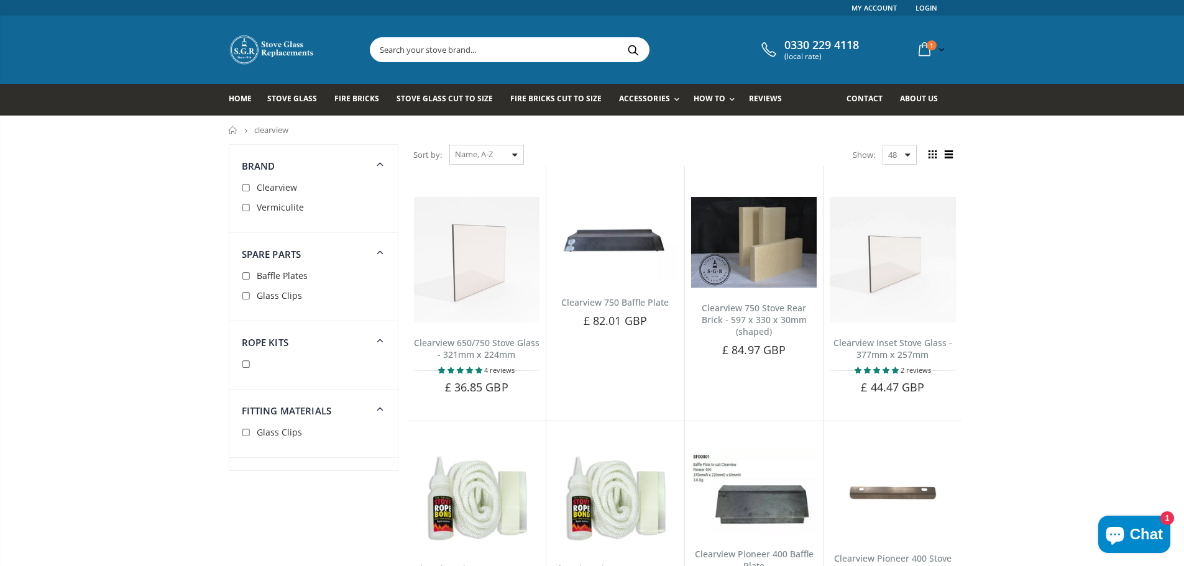  I want to click on span: Home, so click(240, 98).